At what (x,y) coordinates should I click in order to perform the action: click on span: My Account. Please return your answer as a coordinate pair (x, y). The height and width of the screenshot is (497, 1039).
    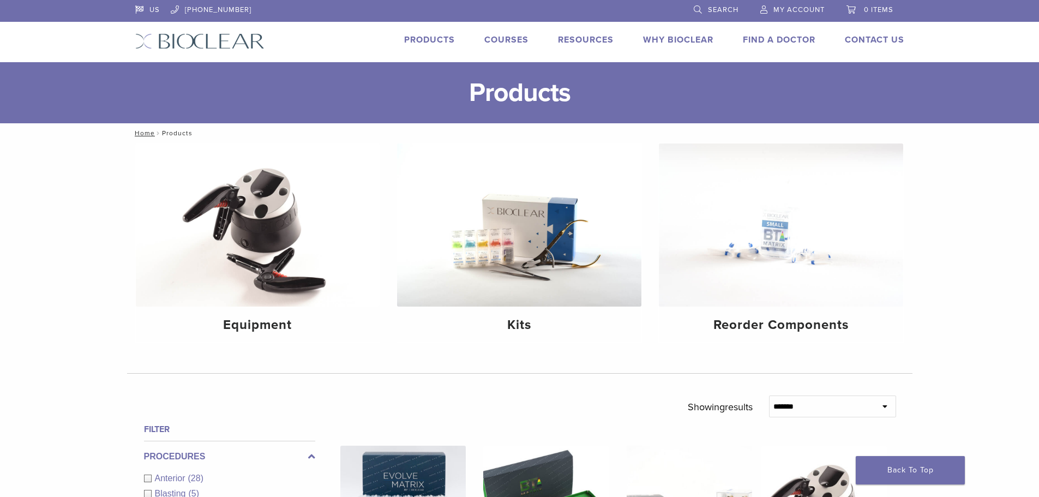
    Looking at the image, I should click on (799, 10).